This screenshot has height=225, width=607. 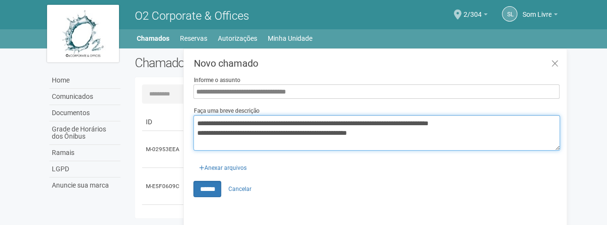 What do you see at coordinates (83, 34) in the screenshot?
I see `img: logo.jpg` at bounding box center [83, 34].